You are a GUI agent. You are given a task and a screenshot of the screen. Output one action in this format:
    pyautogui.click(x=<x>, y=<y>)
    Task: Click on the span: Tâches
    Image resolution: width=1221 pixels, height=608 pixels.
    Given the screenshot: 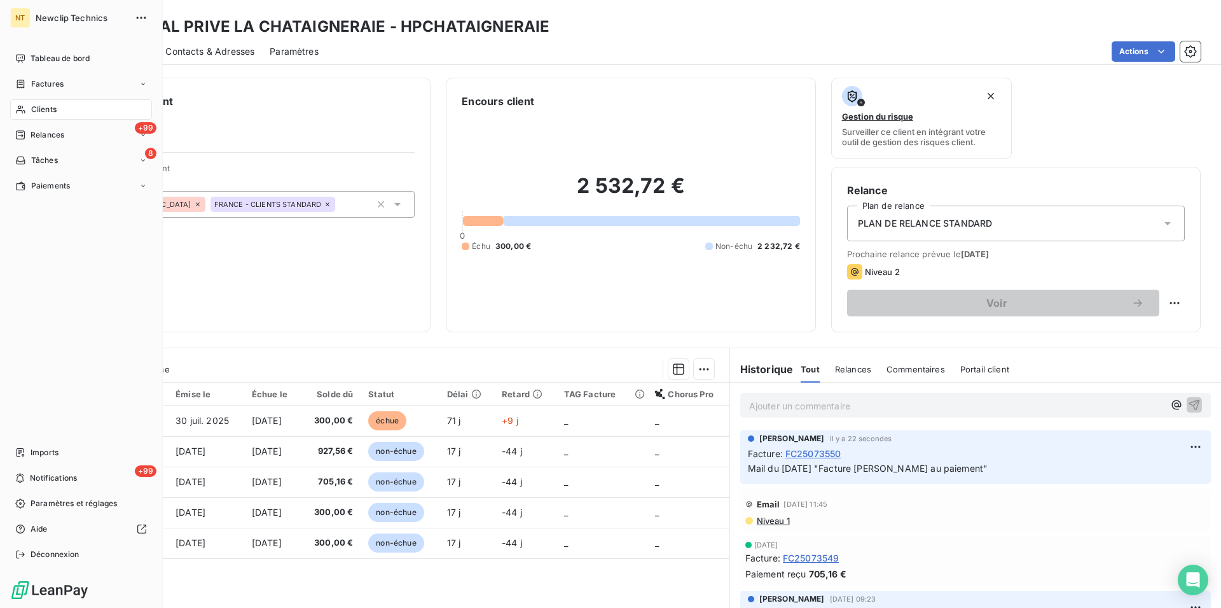 What is the action you would take?
    pyautogui.click(x=45, y=160)
    